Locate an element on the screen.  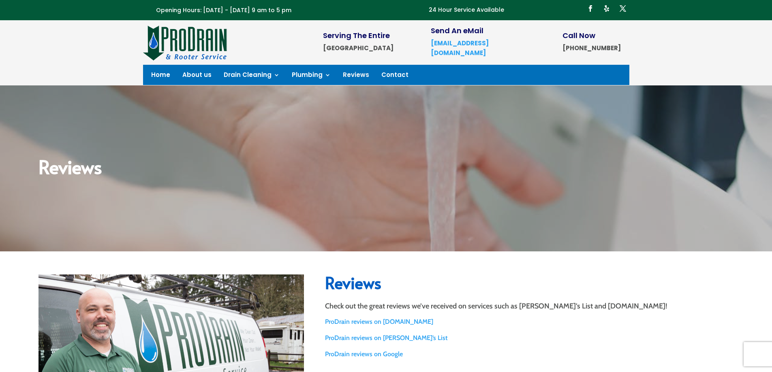
span: Serving The Entire is located at coordinates (356, 35).